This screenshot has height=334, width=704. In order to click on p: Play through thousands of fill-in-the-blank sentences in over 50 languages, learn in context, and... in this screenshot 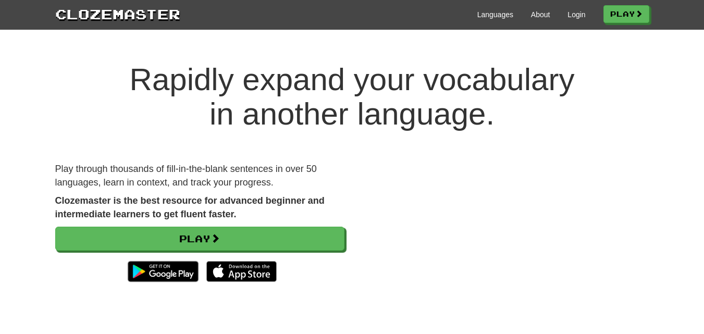, I will do `click(199, 175)`.